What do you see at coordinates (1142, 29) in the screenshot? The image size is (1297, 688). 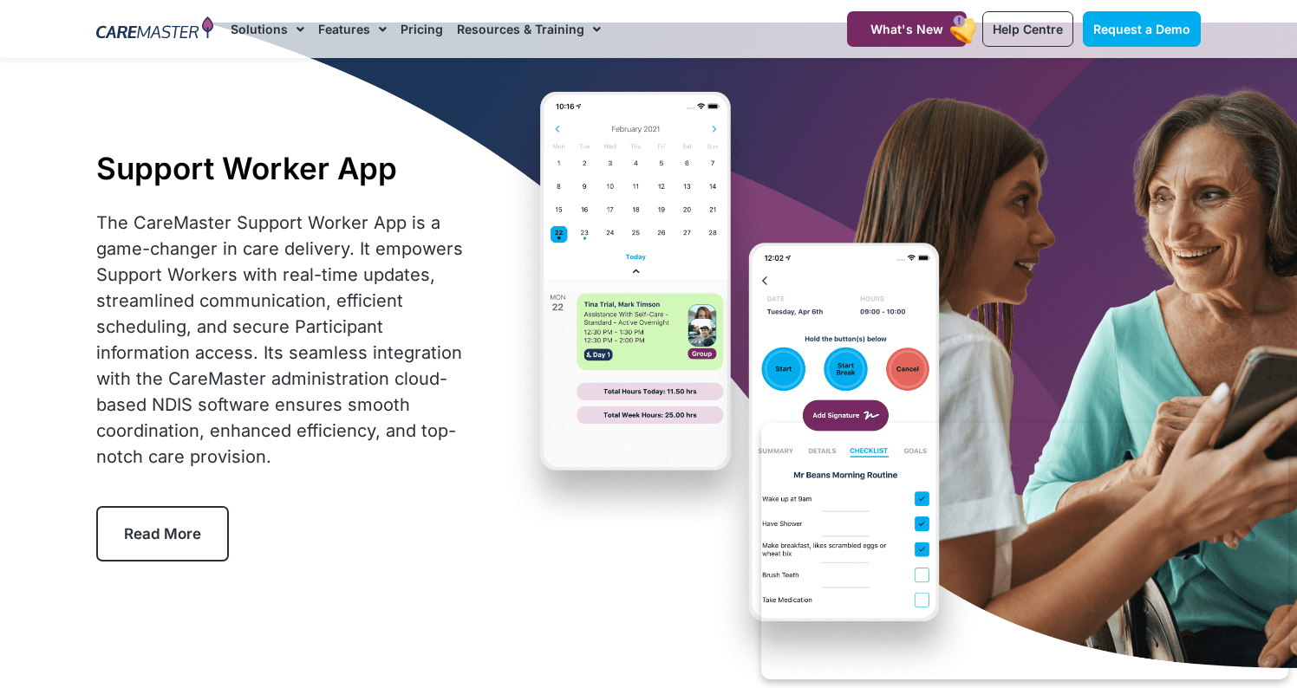 I see `span: Request a Demo` at bounding box center [1142, 29].